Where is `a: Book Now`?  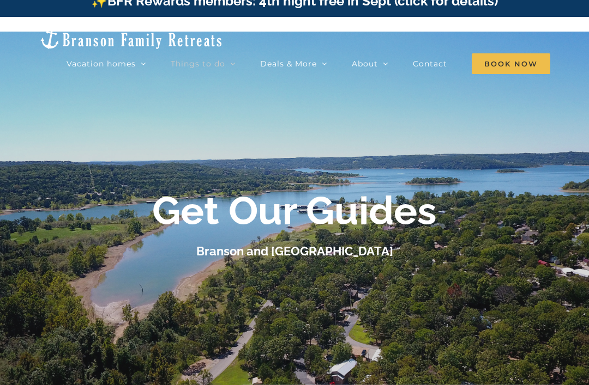 a: Book Now is located at coordinates (511, 64).